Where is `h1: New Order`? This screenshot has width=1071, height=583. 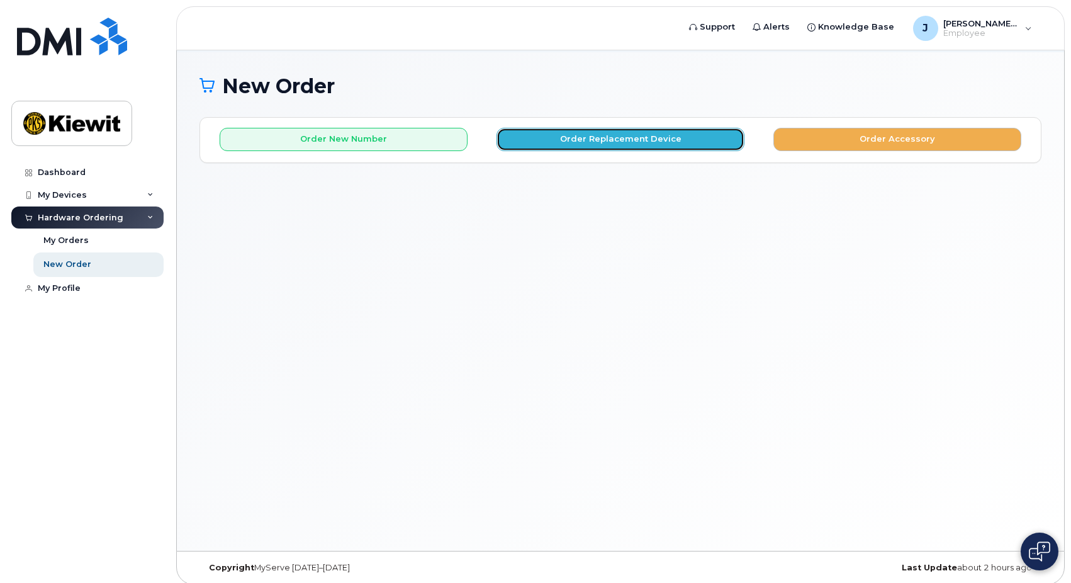 h1: New Order is located at coordinates (621, 86).